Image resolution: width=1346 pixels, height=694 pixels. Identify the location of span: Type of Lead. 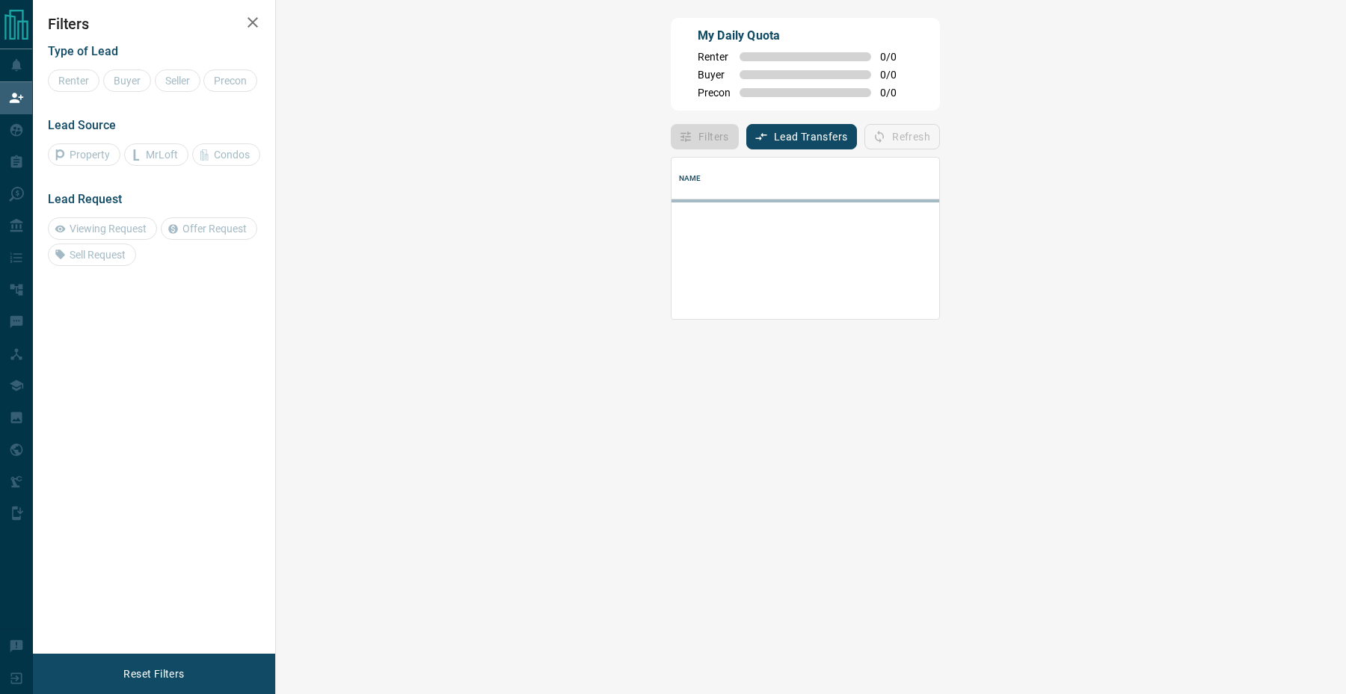
(83, 51).